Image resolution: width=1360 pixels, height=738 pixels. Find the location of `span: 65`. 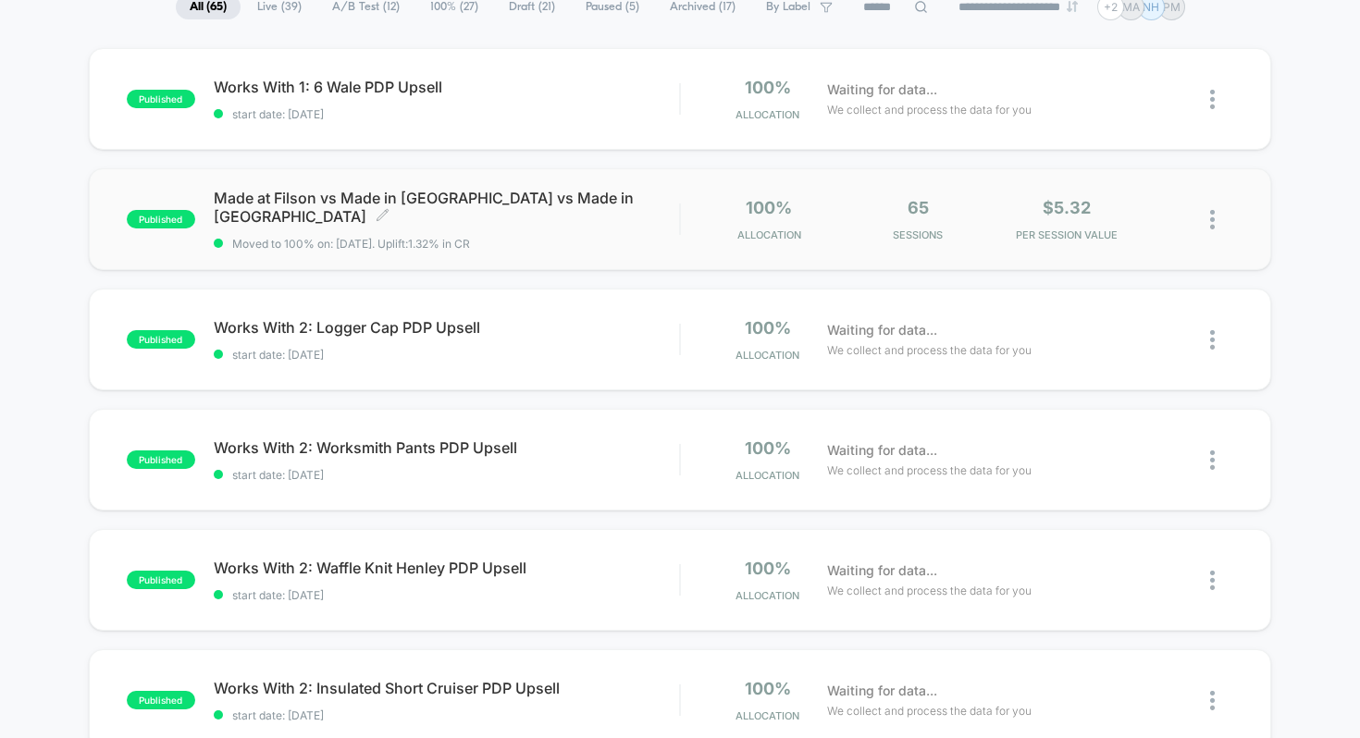

span: 65 is located at coordinates (917, 207).